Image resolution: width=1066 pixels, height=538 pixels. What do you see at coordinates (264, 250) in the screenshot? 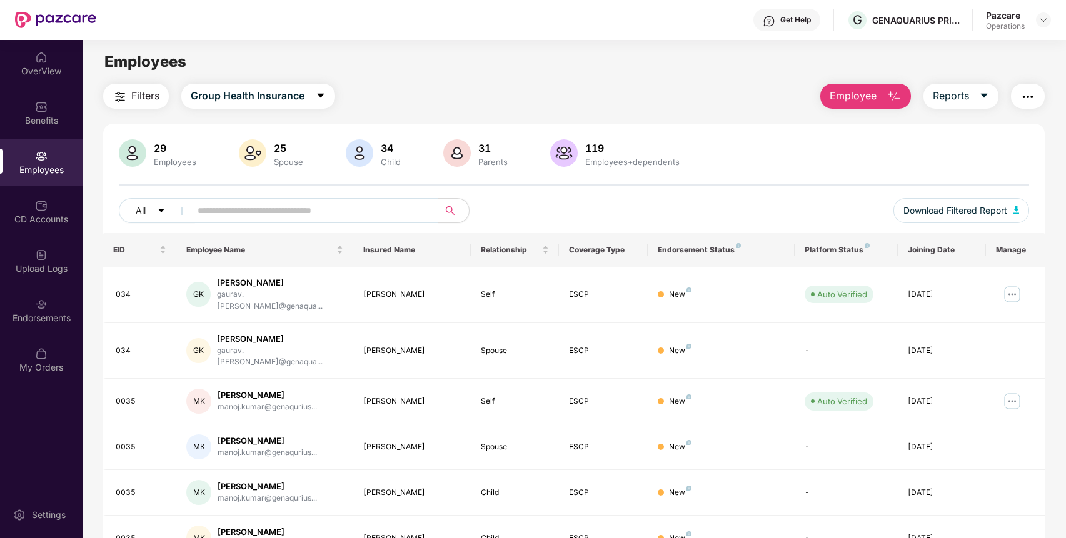
I see `th: Employee Name` at bounding box center [264, 250].